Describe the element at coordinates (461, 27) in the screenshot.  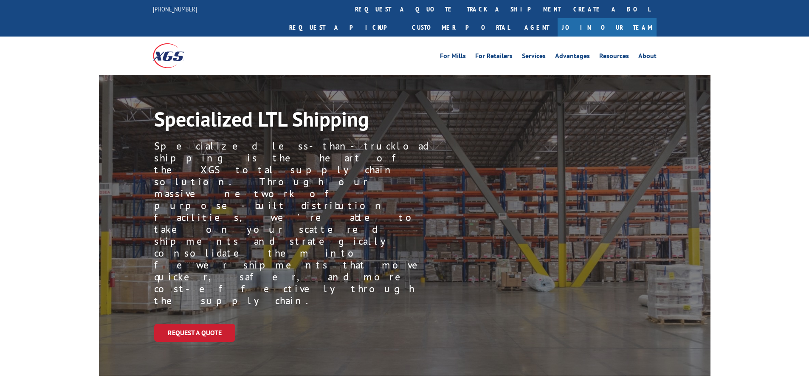
I see `a: Customer Portal` at that location.